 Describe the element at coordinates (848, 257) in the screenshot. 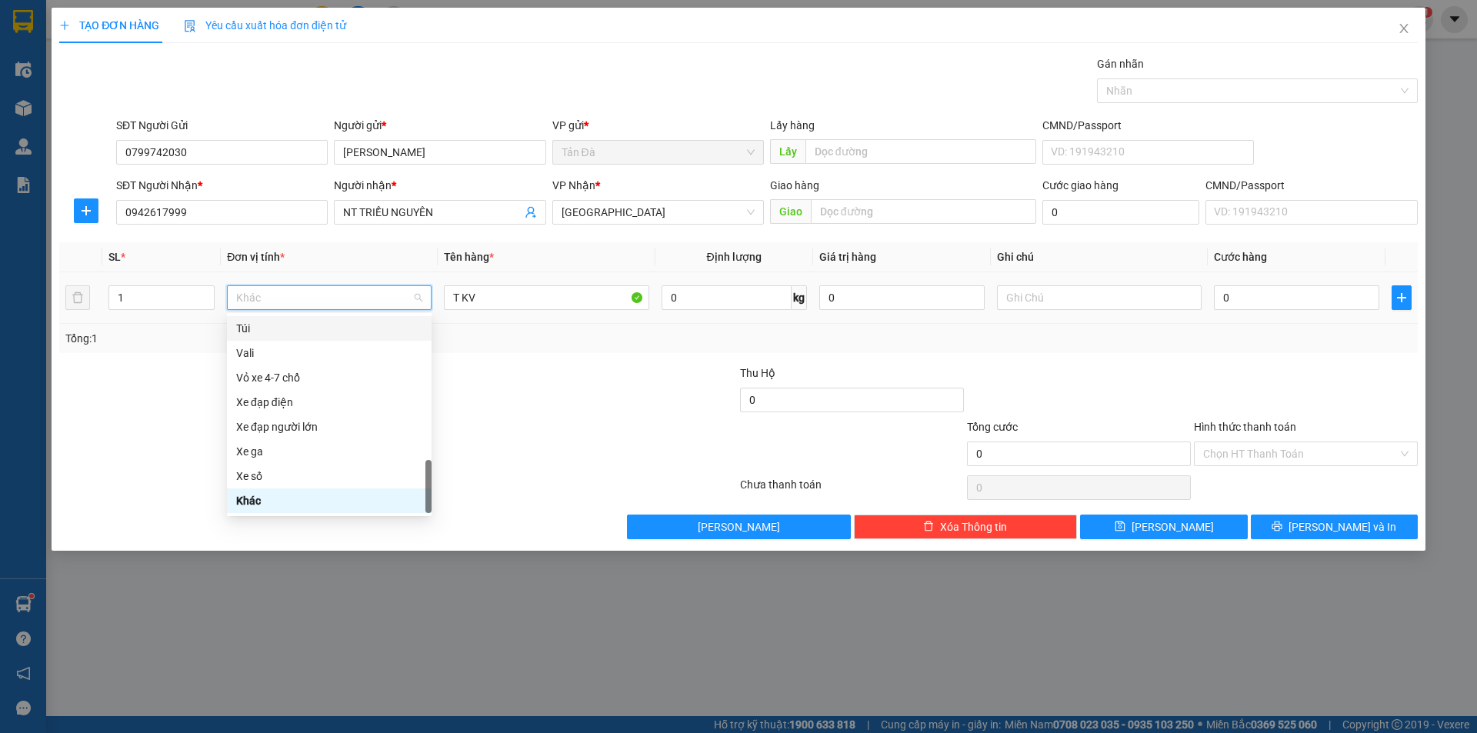

I see `span: Giá trị hàng` at that location.